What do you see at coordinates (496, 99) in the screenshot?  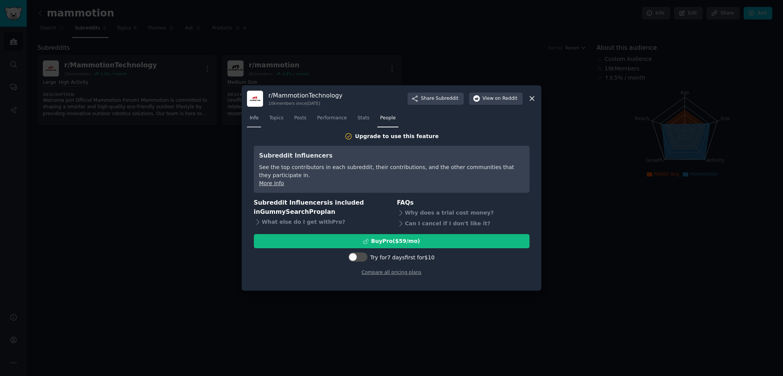 I see `button: Viewon Reddit` at bounding box center [496, 99].